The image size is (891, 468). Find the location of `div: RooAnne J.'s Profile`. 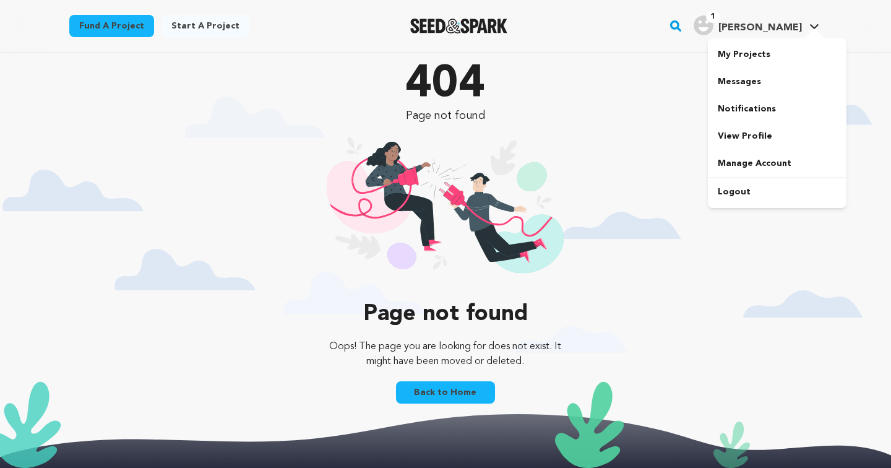

div: RooAnne J.'s Profile is located at coordinates (748, 25).